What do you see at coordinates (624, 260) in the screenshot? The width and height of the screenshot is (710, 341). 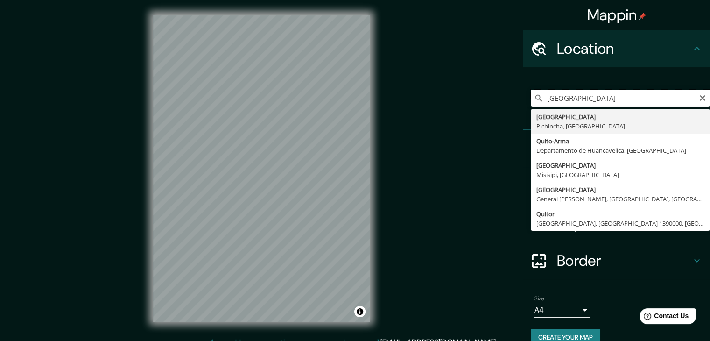 I see `h4: Border` at bounding box center [624, 260].